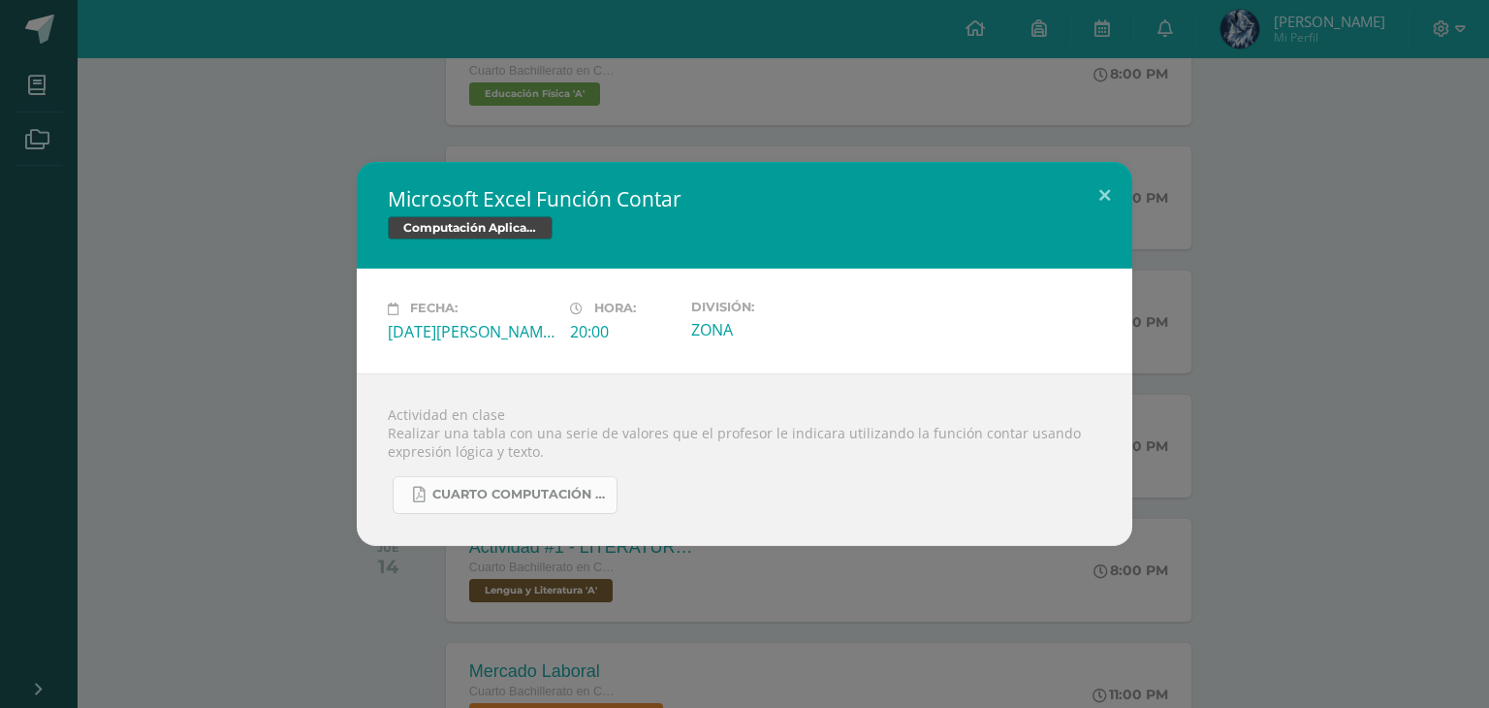  Describe the element at coordinates (775, 330) in the screenshot. I see `div: ZONA` at that location.